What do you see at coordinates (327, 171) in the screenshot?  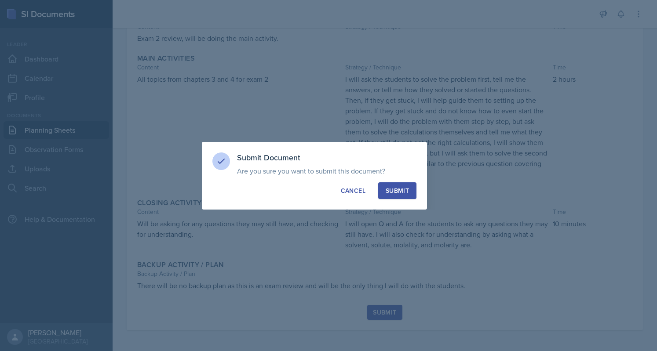 I see `p: Are you sure you want to submit this document?` at bounding box center [327, 171].